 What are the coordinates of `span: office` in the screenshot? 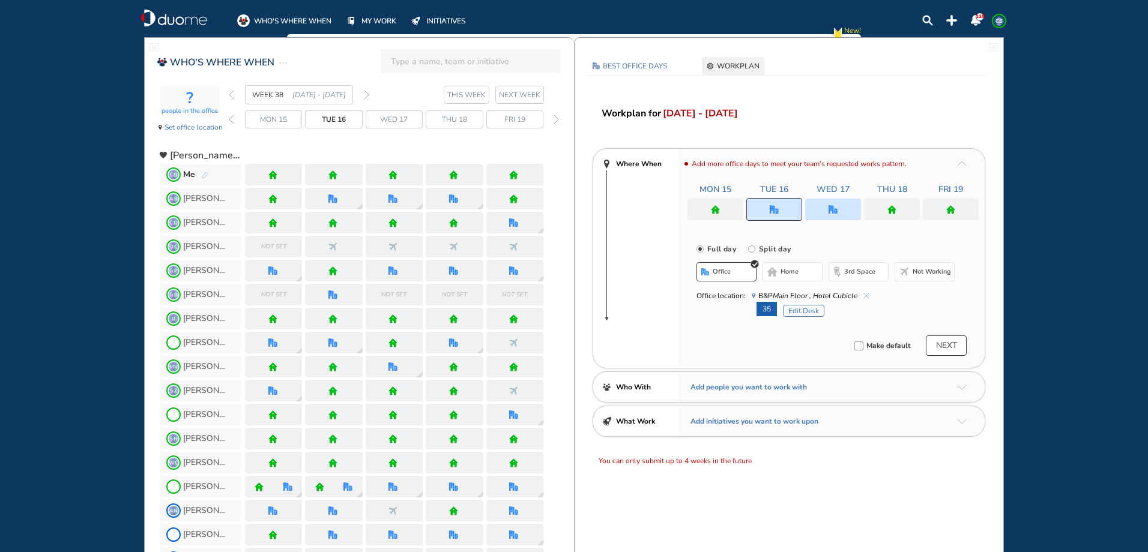 It's located at (722, 272).